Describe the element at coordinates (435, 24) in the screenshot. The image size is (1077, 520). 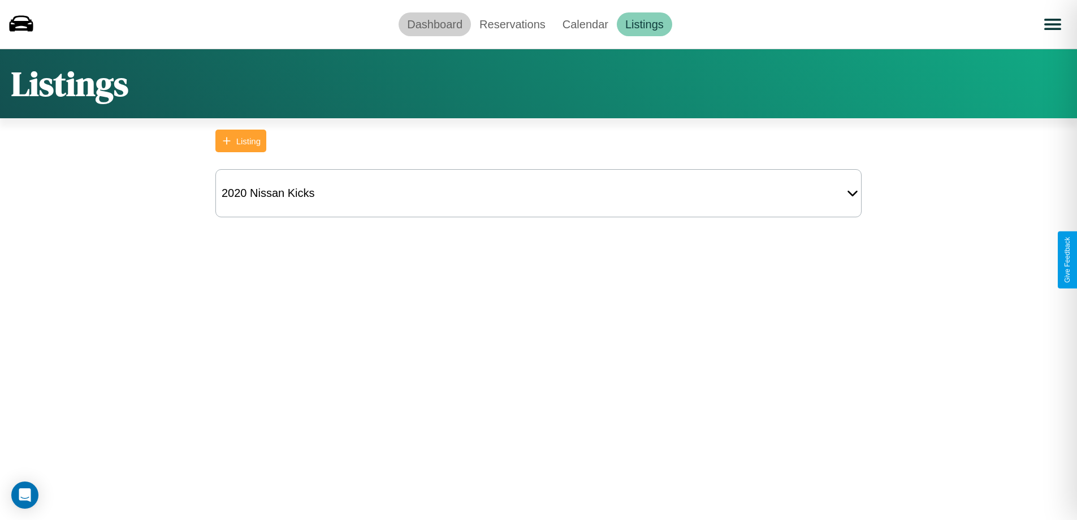
I see `a: Dashboard` at that location.